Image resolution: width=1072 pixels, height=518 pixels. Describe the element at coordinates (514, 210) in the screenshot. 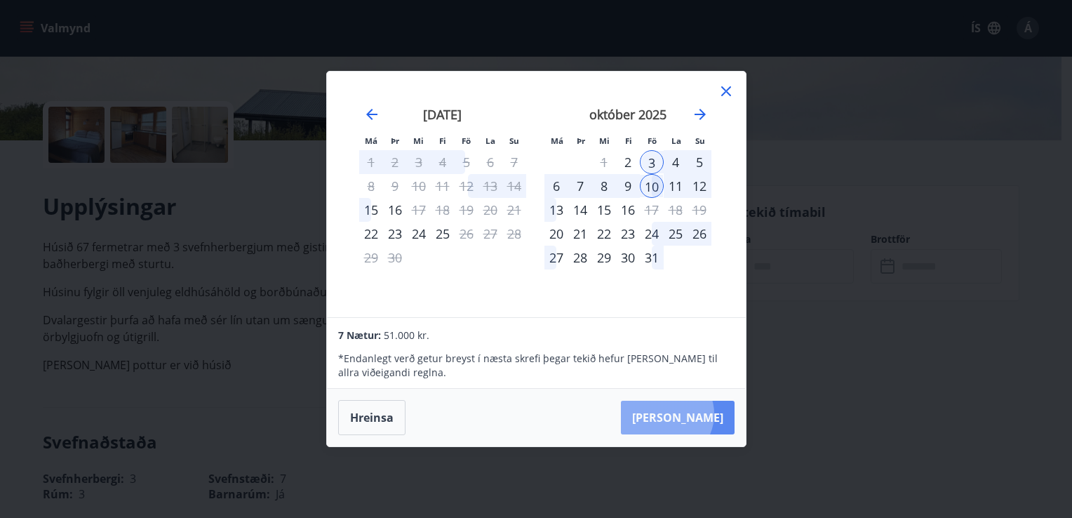

I see `td: Not available. sunnudagur, 21. september 2025` at that location.